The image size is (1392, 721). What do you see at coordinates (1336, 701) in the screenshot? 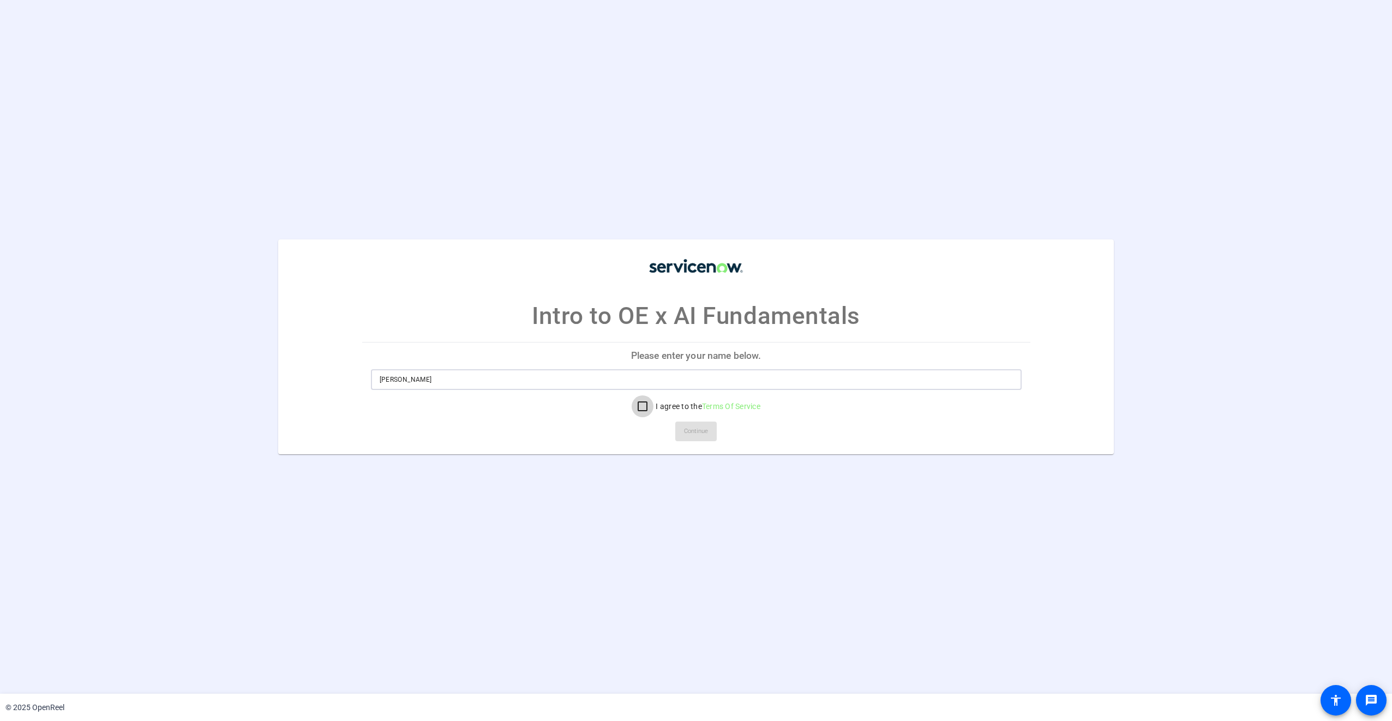
I see `mat-icon: accessibility` at bounding box center [1336, 701].